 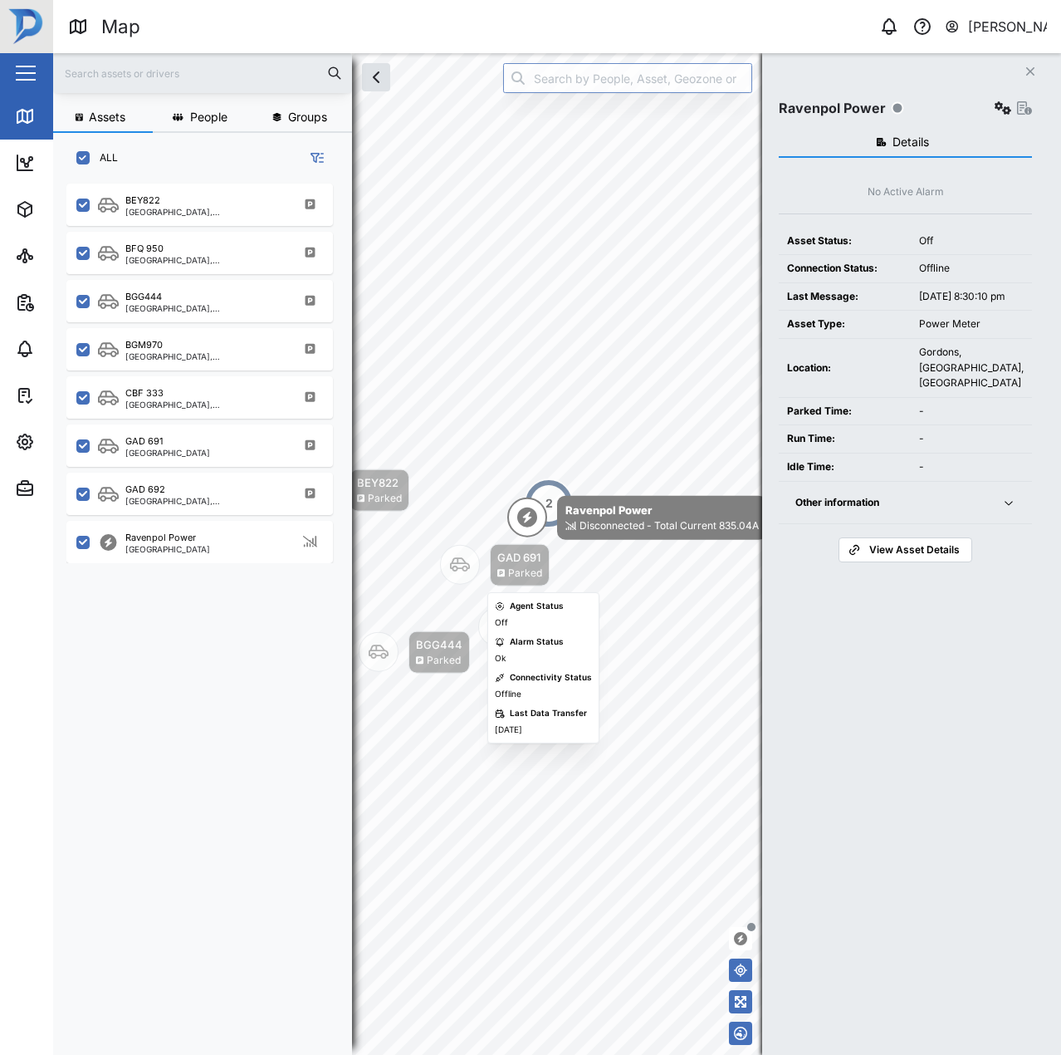 I want to click on div: Parked Time:, so click(x=845, y=411).